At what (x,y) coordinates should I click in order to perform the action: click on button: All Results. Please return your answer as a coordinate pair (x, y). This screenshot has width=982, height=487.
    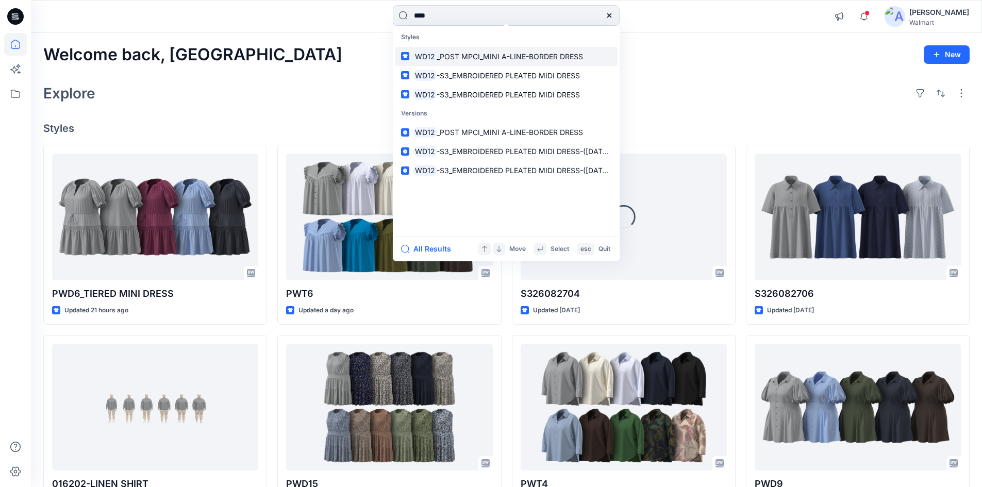
    Looking at the image, I should click on (429, 249).